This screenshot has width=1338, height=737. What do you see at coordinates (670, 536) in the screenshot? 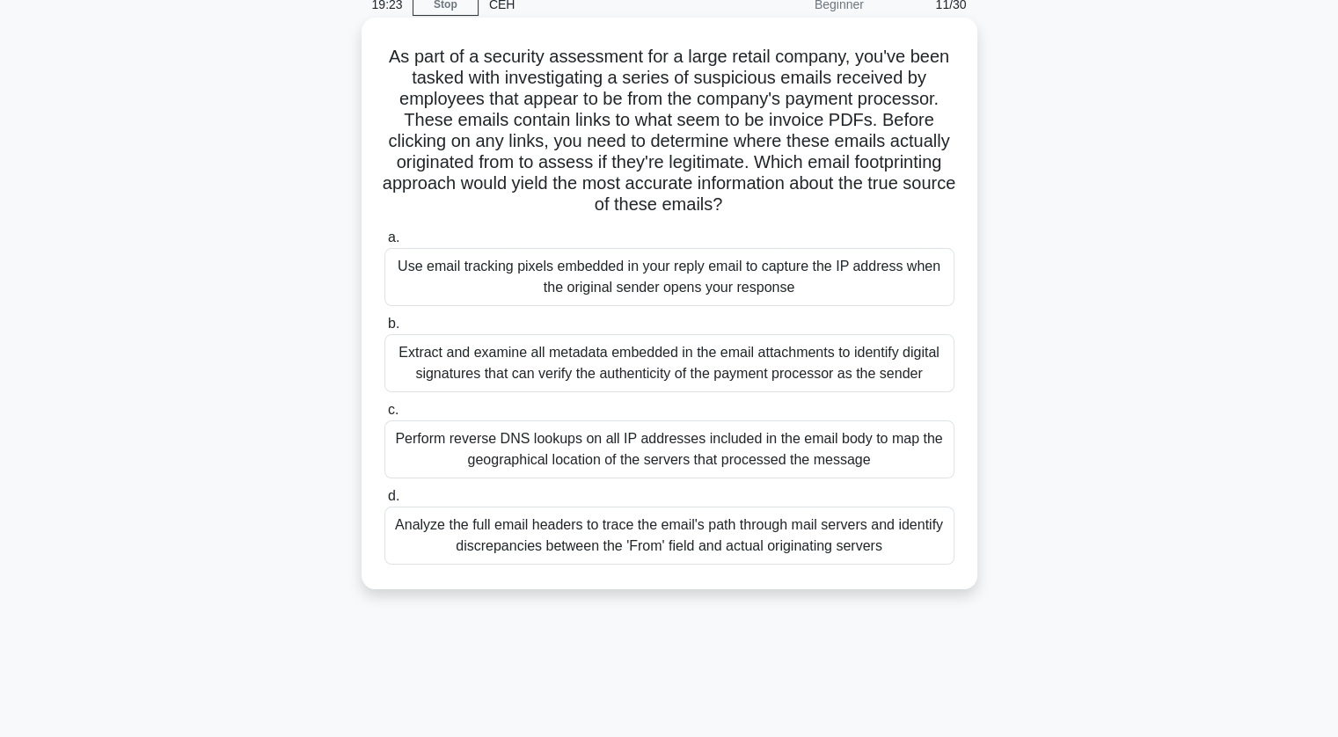
I see `div: Analyze the full email headers to trace the email's path through mail servers and identify discre...` at bounding box center [670, 536].